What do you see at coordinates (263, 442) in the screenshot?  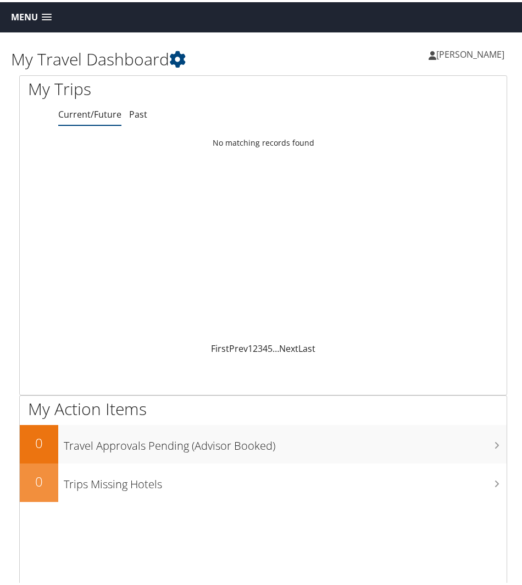 I see `a: 0Travel Approvals Pending (Advisor Booked)` at bounding box center [263, 442].